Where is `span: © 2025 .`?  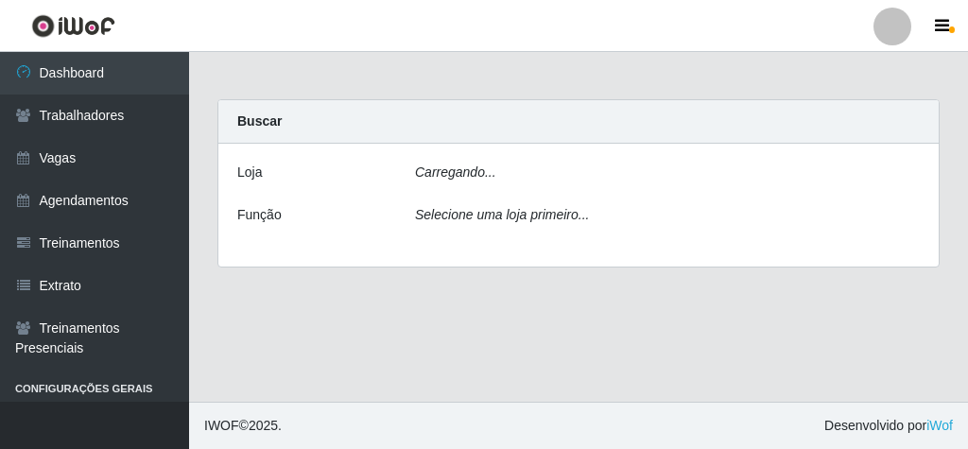
span: © 2025 . is located at coordinates (243, 425).